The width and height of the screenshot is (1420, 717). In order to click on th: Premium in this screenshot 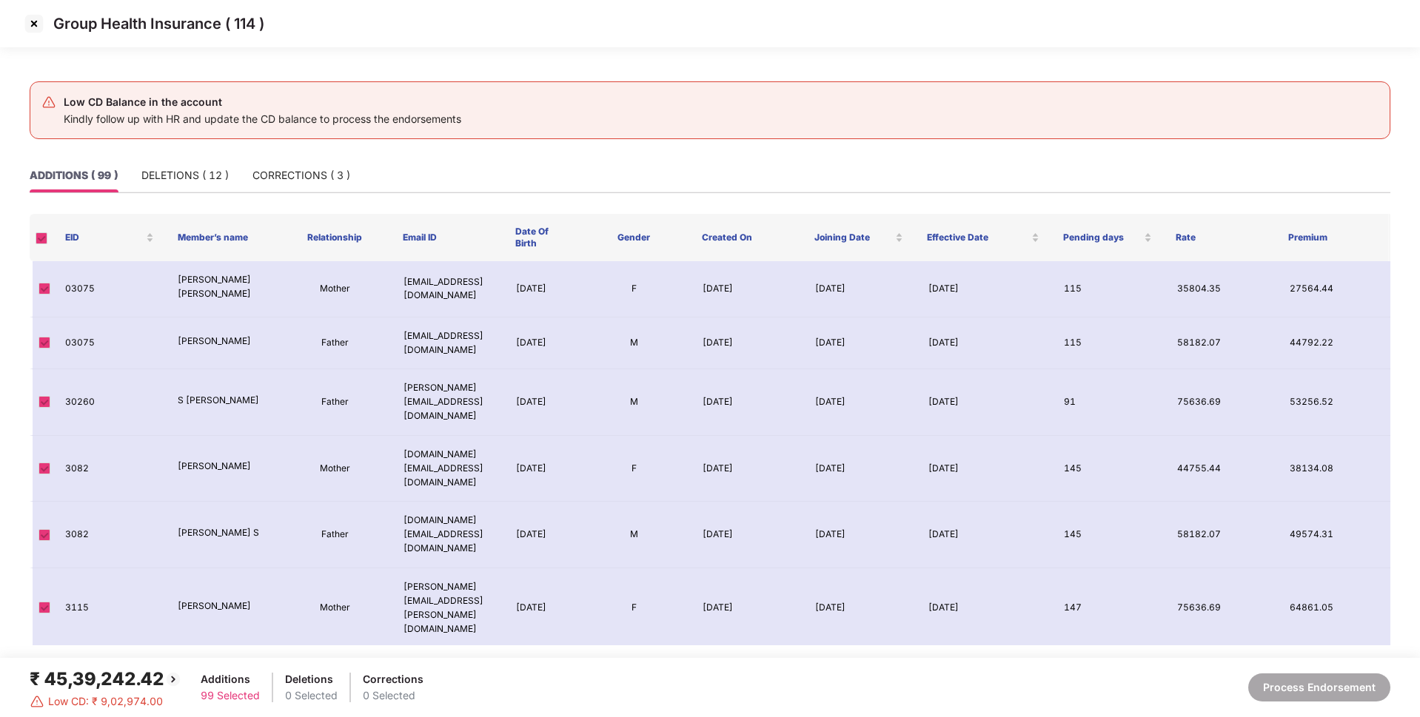, I will do `click(1333, 238)`.